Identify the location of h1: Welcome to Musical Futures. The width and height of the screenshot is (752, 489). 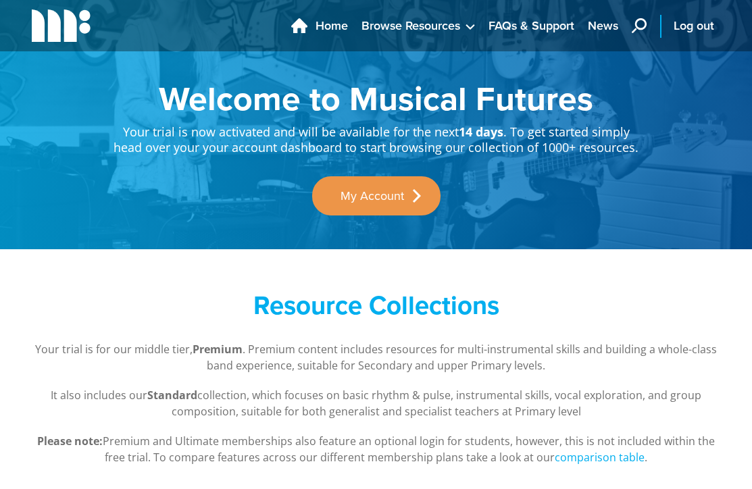
(377, 98).